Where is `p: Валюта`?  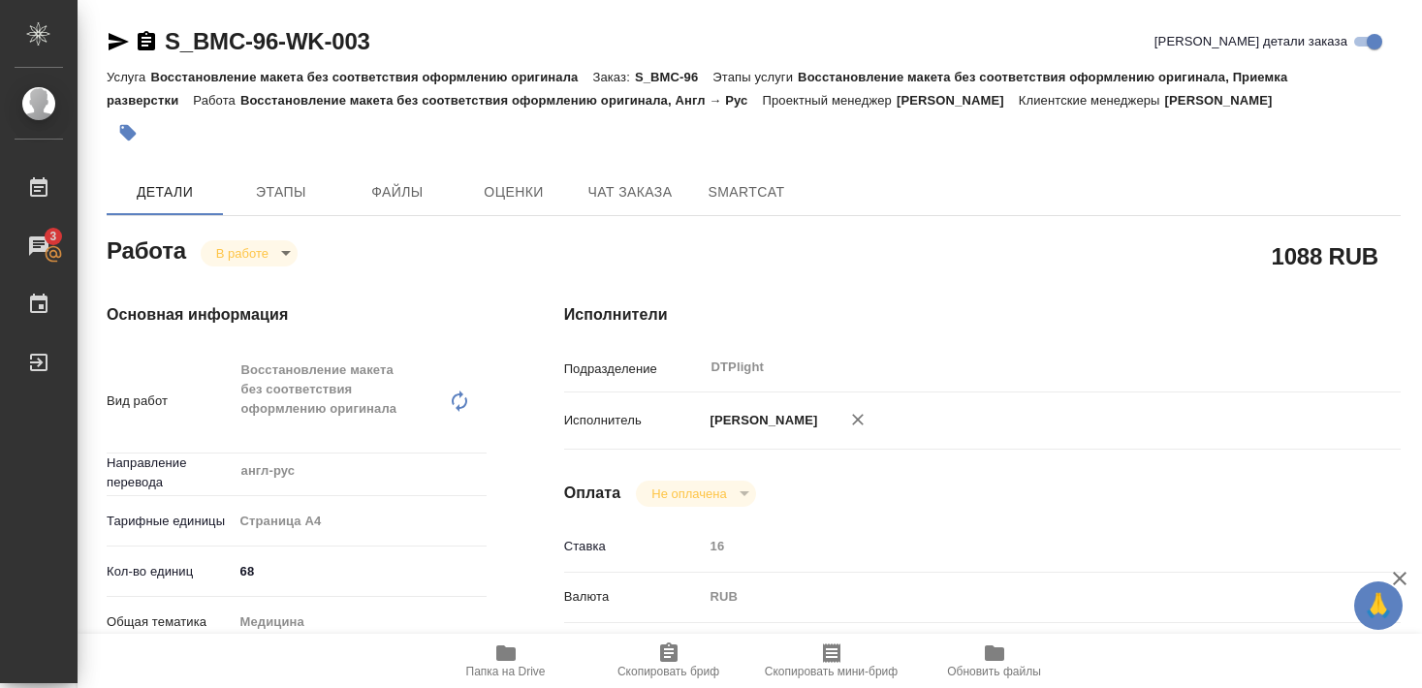 p: Валюта is located at coordinates (634, 597).